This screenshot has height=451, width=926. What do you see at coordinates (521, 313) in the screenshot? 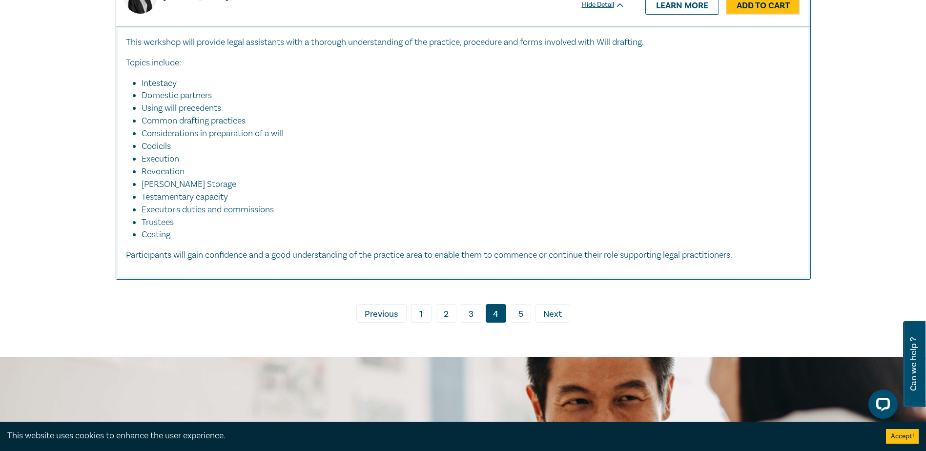
I see `a: 5` at bounding box center [521, 313].